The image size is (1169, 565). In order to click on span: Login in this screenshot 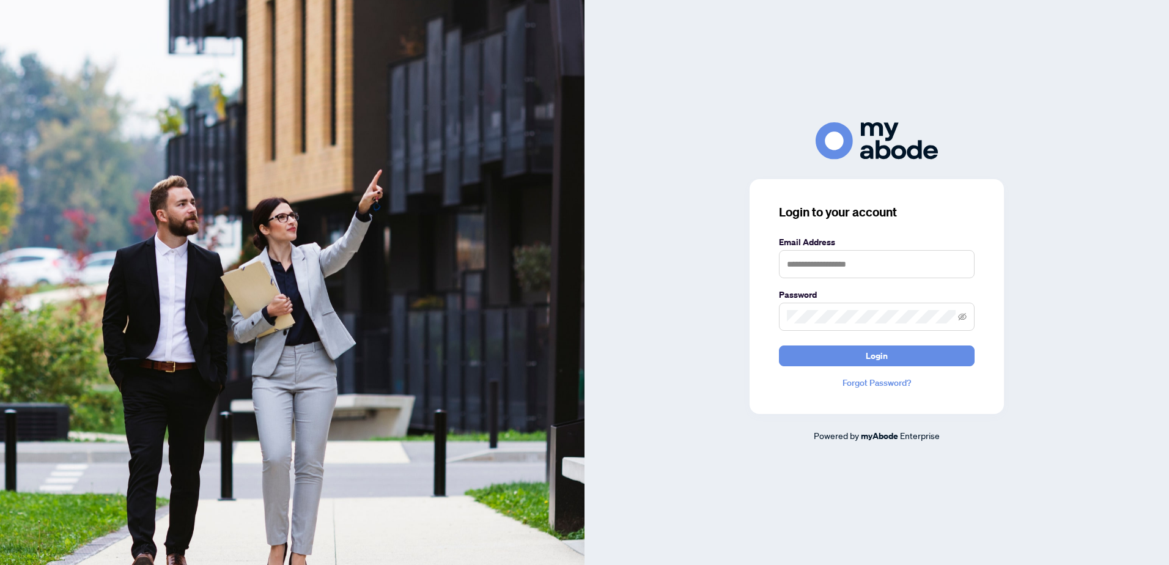, I will do `click(877, 356)`.